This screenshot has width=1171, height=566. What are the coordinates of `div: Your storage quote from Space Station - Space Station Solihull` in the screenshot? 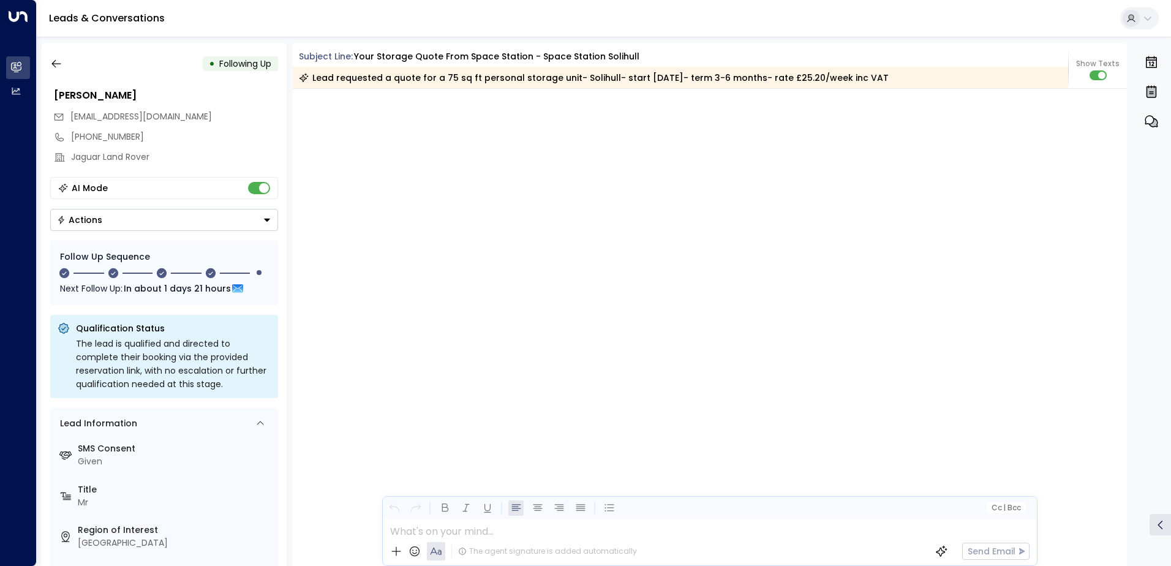 It's located at (497, 56).